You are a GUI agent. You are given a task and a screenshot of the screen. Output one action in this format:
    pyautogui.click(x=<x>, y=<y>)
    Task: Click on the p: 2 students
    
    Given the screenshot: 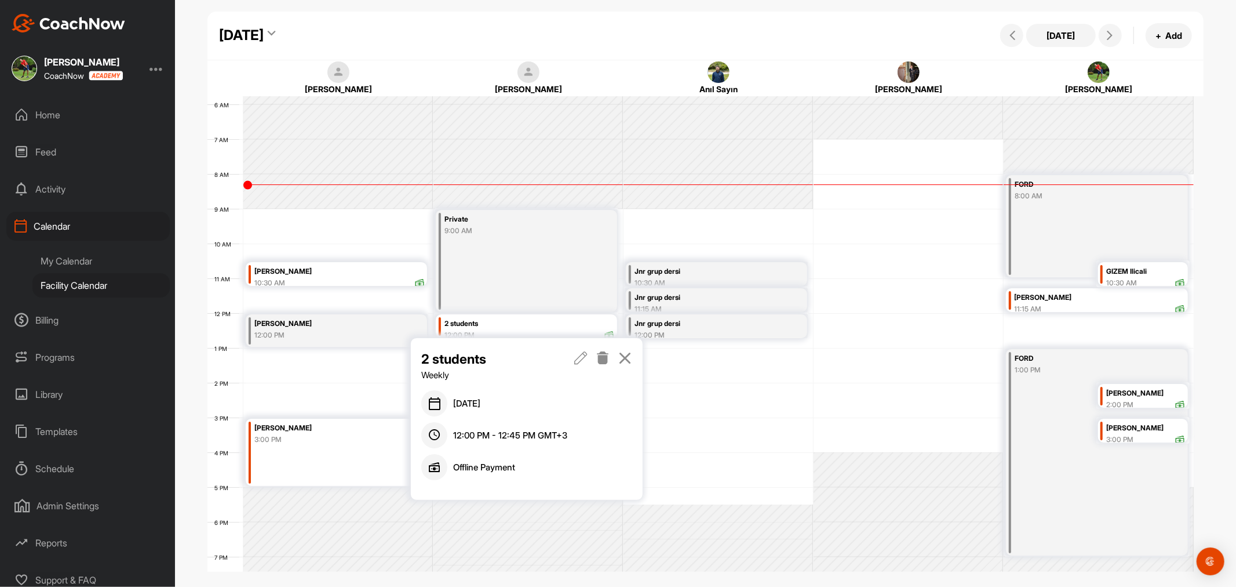 What is the action you would take?
    pyautogui.click(x=486, y=359)
    